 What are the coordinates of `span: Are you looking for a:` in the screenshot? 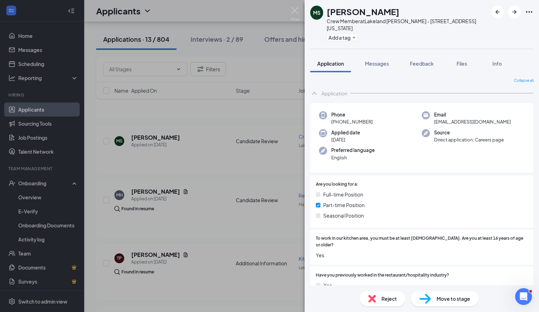 It's located at (337, 184).